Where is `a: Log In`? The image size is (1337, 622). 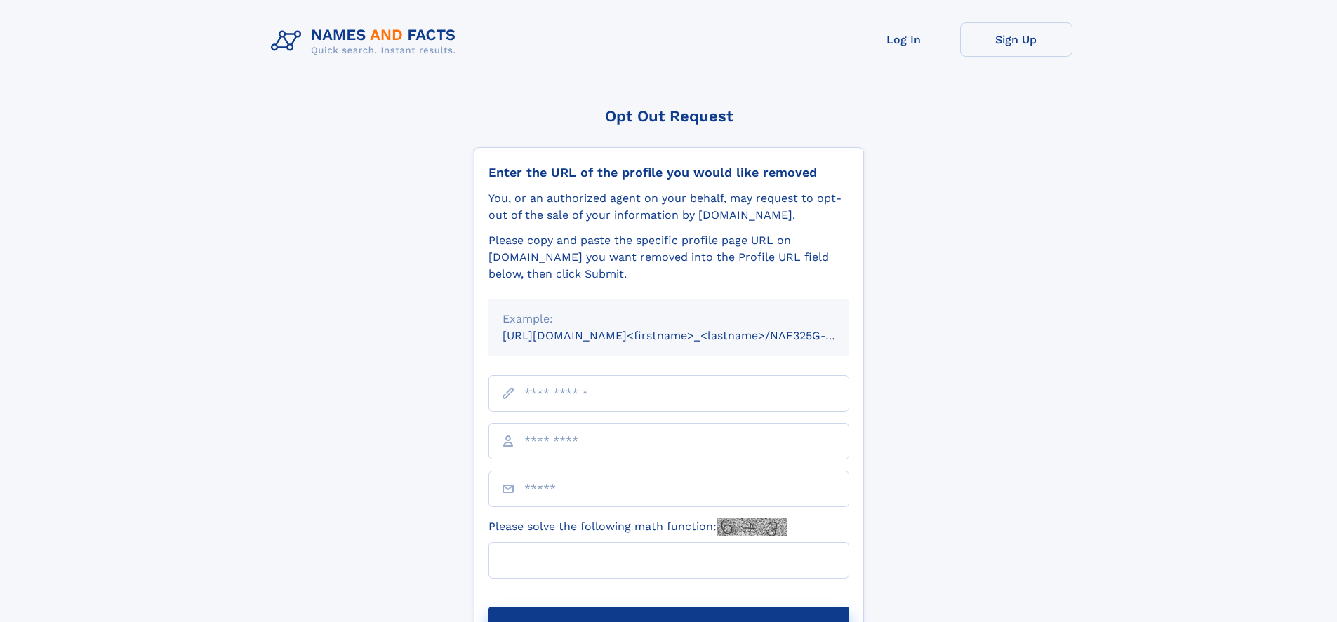 a: Log In is located at coordinates (904, 39).